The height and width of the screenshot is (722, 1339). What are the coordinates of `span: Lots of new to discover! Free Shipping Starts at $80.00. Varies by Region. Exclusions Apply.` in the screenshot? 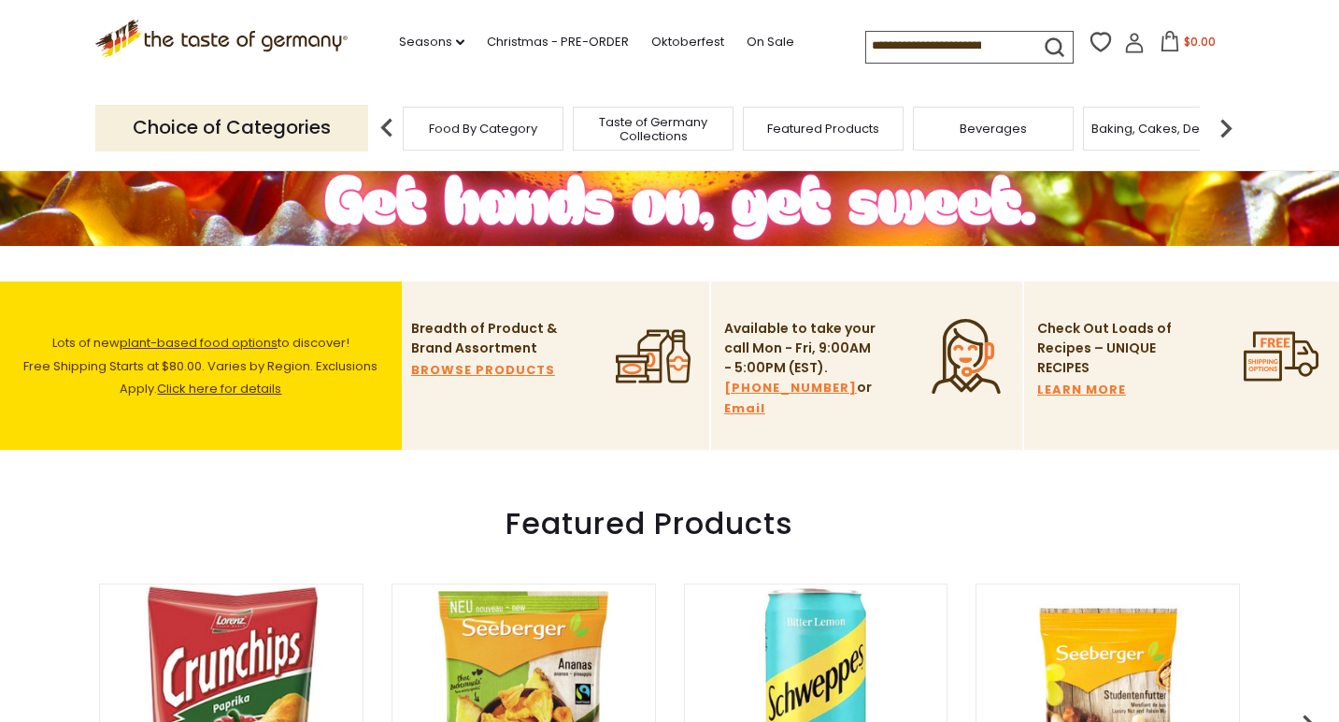 It's located at (200, 365).